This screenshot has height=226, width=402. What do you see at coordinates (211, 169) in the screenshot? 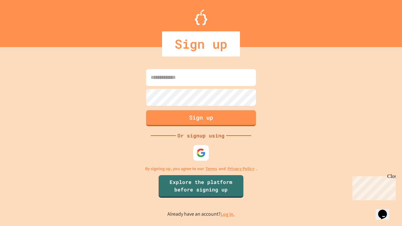
I see `a: Terms` at bounding box center [211, 169].